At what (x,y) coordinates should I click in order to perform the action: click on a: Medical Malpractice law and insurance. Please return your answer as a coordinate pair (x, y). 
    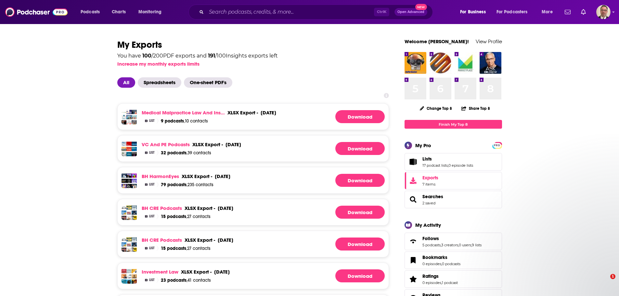
    Looking at the image, I should click on (183, 112).